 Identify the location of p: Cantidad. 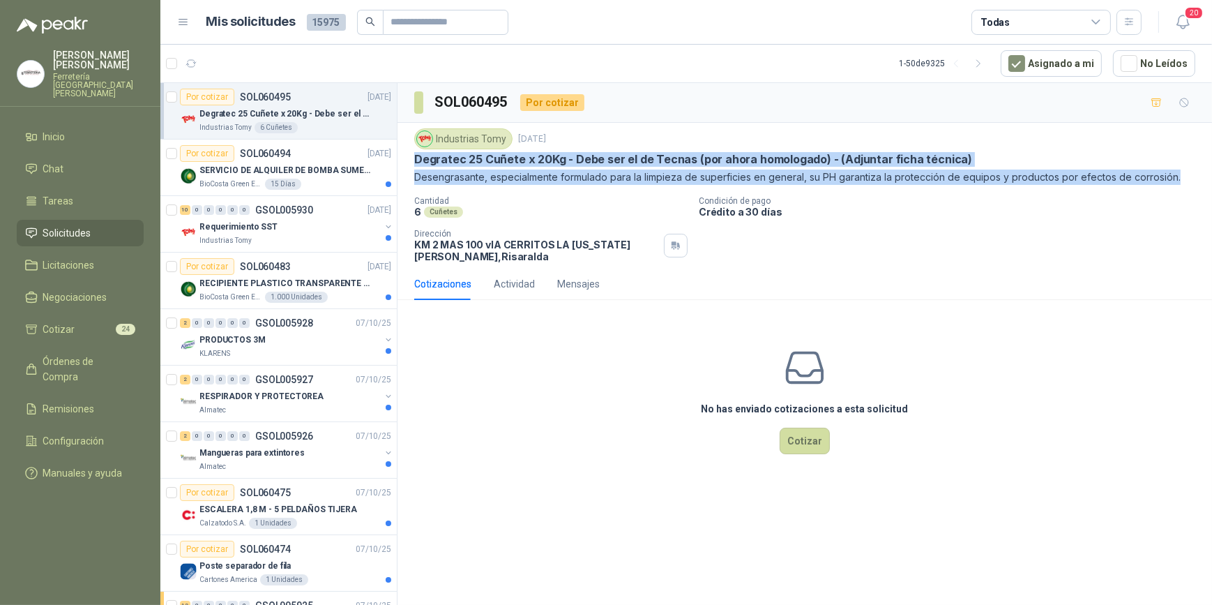
(551, 201).